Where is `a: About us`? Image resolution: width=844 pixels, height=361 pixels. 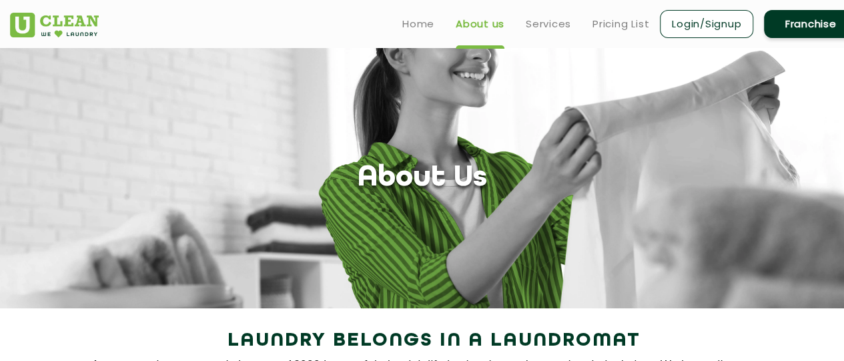
a: About us is located at coordinates (480, 24).